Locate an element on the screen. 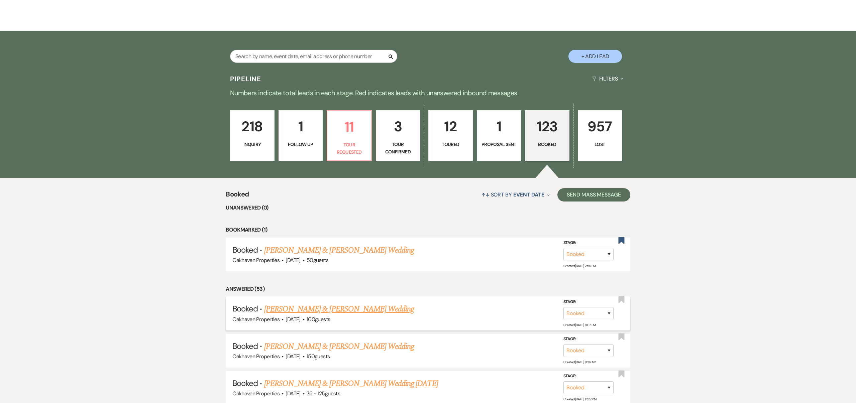  li: Answered (53) is located at coordinates (428, 289).